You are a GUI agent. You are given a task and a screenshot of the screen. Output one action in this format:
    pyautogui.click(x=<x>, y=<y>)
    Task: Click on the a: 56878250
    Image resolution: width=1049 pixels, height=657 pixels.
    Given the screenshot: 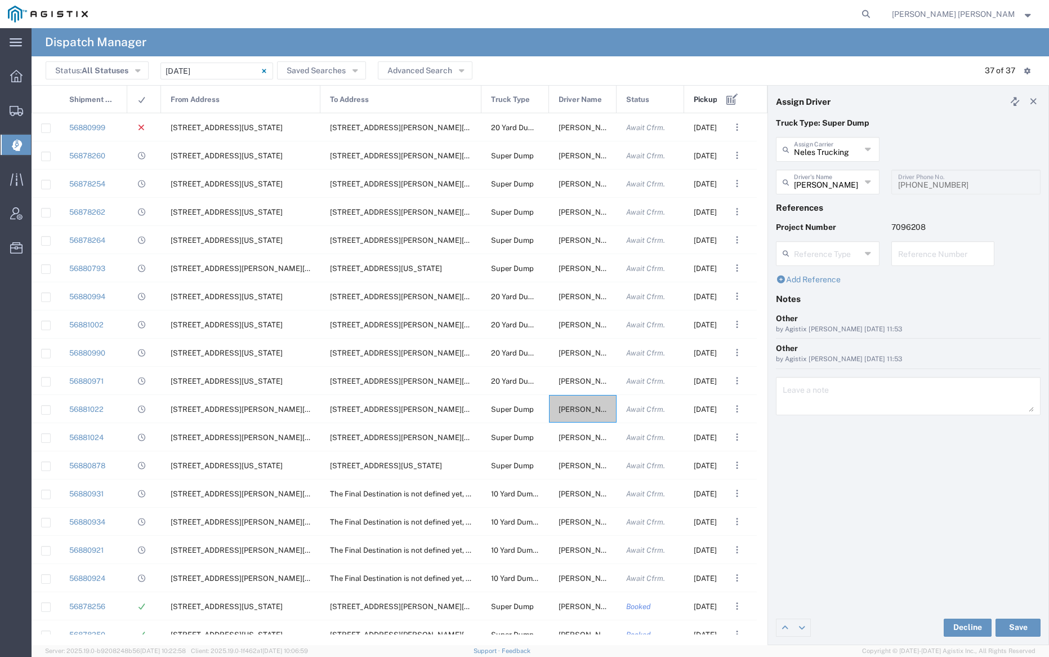 What is the action you would take?
    pyautogui.click(x=87, y=634)
    